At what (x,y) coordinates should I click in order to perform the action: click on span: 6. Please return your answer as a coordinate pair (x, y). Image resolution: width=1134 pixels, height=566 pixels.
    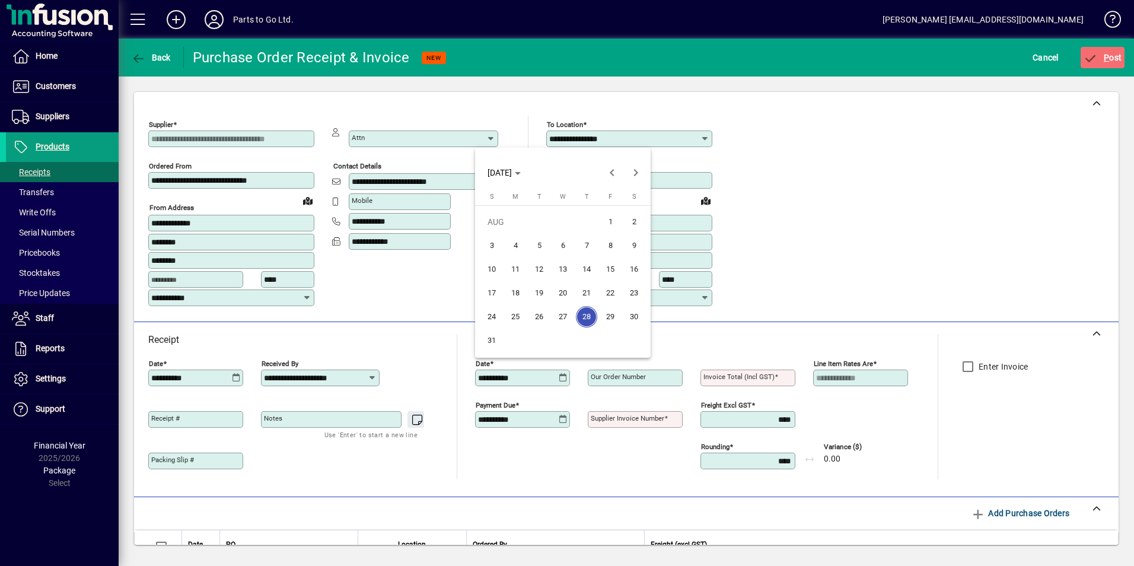
    Looking at the image, I should click on (563, 245).